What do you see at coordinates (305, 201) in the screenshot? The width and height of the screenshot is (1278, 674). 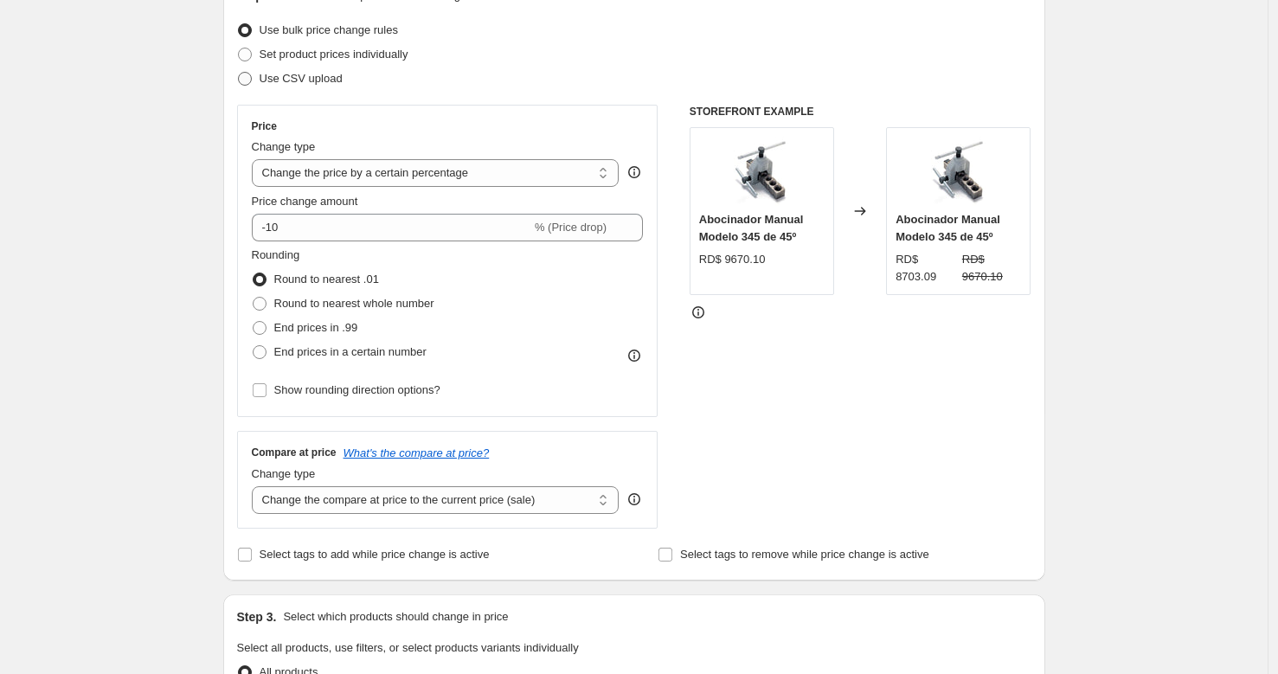 I see `span: Price change amount` at bounding box center [305, 201].